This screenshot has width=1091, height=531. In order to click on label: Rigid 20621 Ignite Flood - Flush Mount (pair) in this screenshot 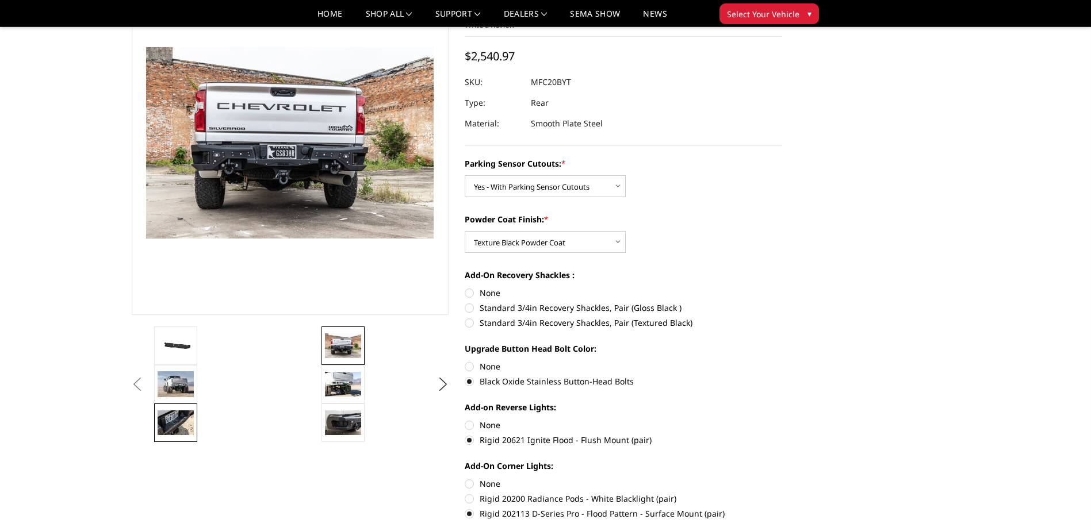, I will do `click(623, 440)`.